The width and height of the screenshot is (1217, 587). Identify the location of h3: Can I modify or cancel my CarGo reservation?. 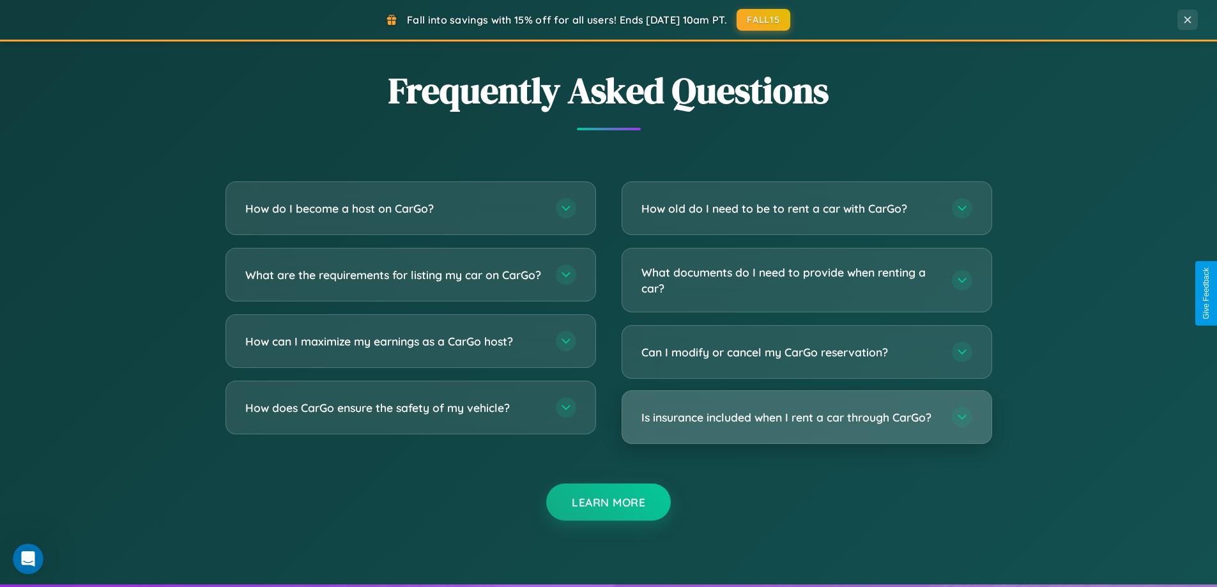
(790, 352).